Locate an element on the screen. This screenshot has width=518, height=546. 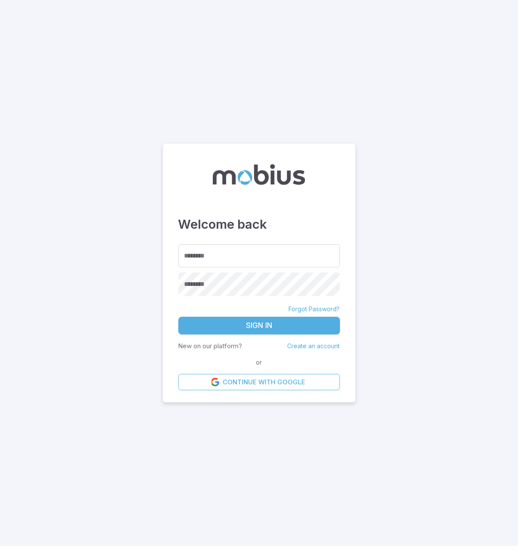
h3: Welcome back is located at coordinates (259, 225).